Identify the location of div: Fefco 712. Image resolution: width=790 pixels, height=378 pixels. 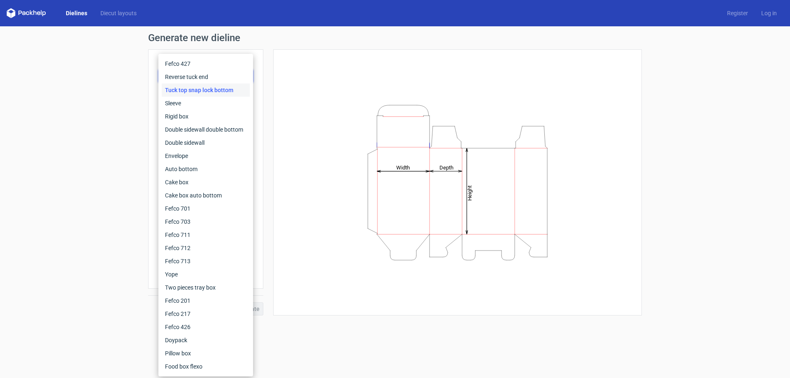
(206, 248).